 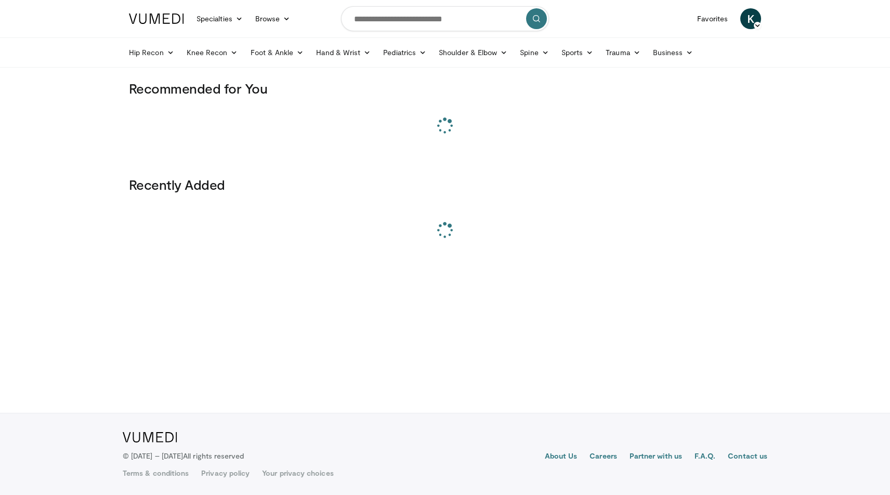 What do you see at coordinates (343, 53) in the screenshot?
I see `a: Hand & Wrist` at bounding box center [343, 53].